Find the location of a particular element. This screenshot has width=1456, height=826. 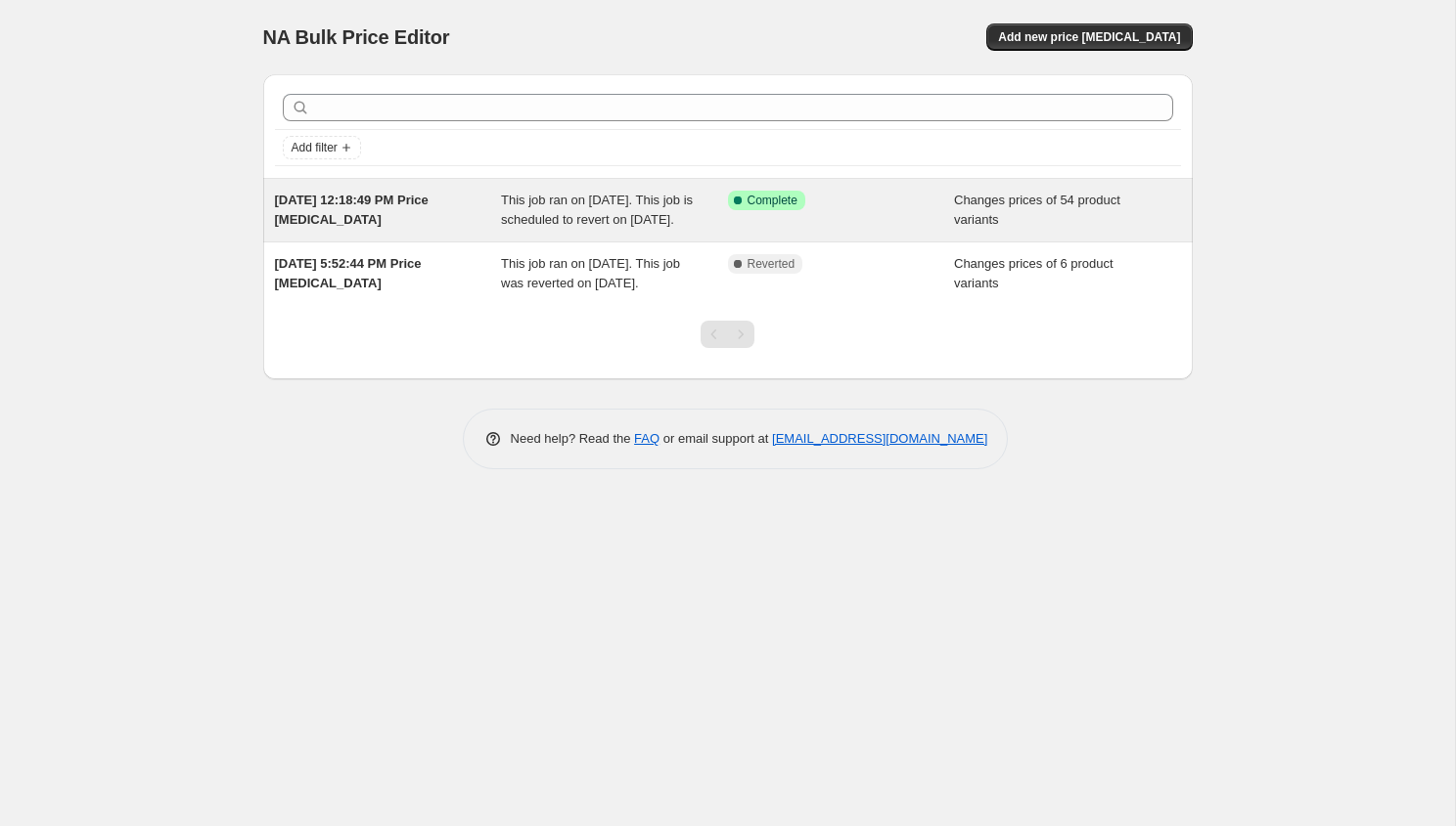

span: Reverted is located at coordinates (771, 264).